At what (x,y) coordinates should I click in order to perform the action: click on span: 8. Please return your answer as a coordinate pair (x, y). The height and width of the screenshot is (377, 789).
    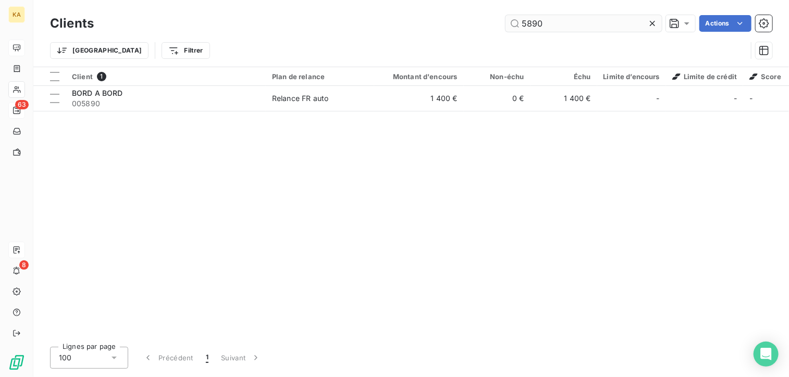
    Looking at the image, I should click on (24, 265).